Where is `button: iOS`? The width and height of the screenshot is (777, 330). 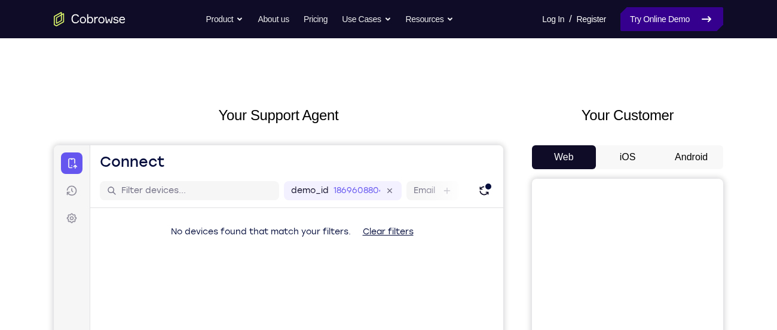 button: iOS is located at coordinates (628, 157).